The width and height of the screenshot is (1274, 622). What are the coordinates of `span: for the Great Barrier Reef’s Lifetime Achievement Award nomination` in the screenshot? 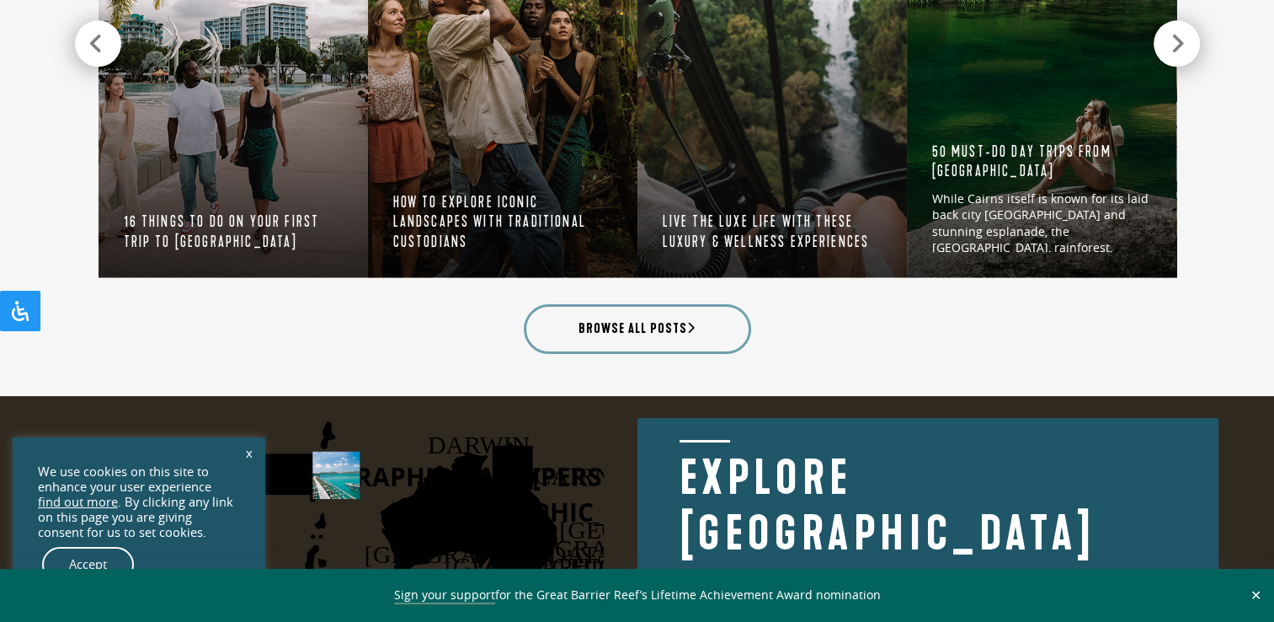 It's located at (638, 595).